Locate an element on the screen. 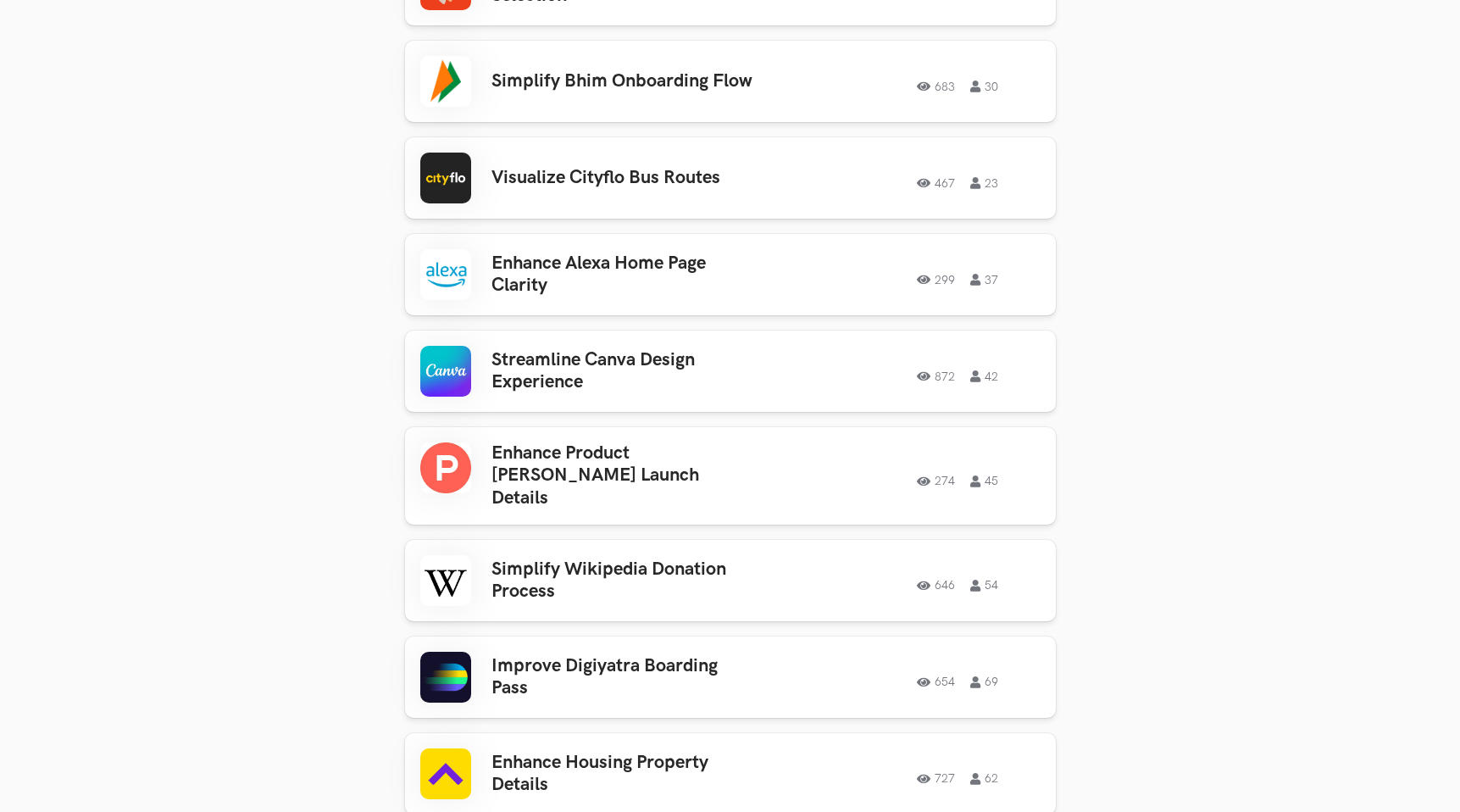 This screenshot has height=812, width=1460. span: 45 is located at coordinates (984, 481).